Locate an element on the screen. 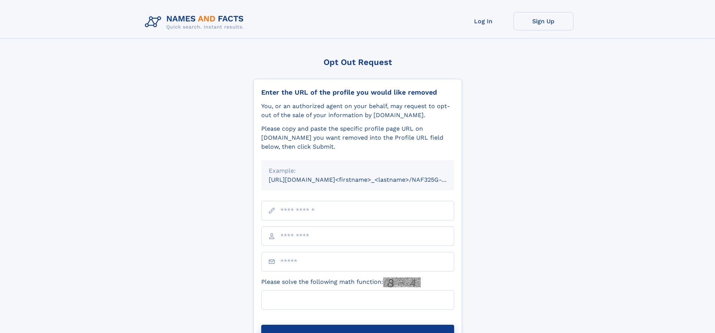 The image size is (715, 333). div: Enter the URL of the profile you would like removed is located at coordinates (357, 92).